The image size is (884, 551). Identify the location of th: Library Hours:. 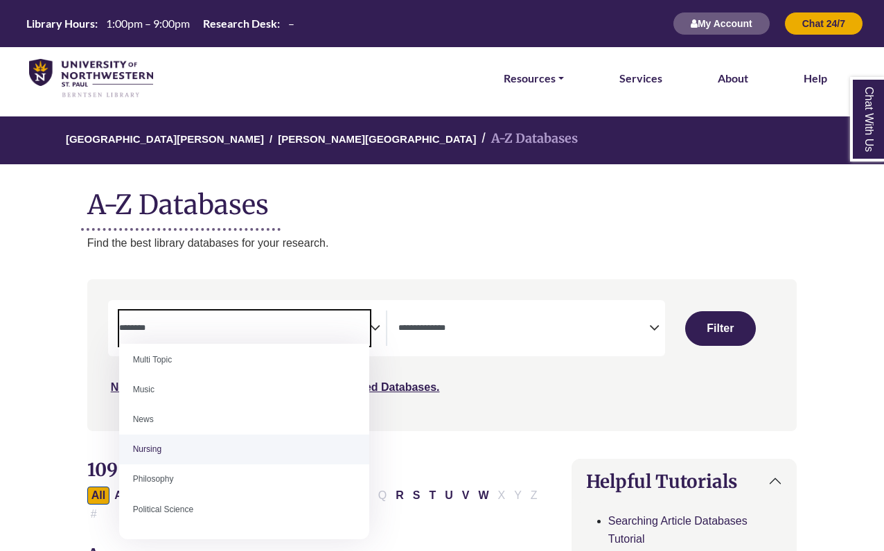
(60, 23).